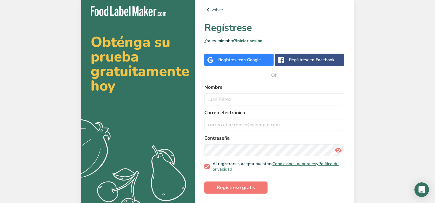  I want to click on font: en Facebook, so click(322, 60).